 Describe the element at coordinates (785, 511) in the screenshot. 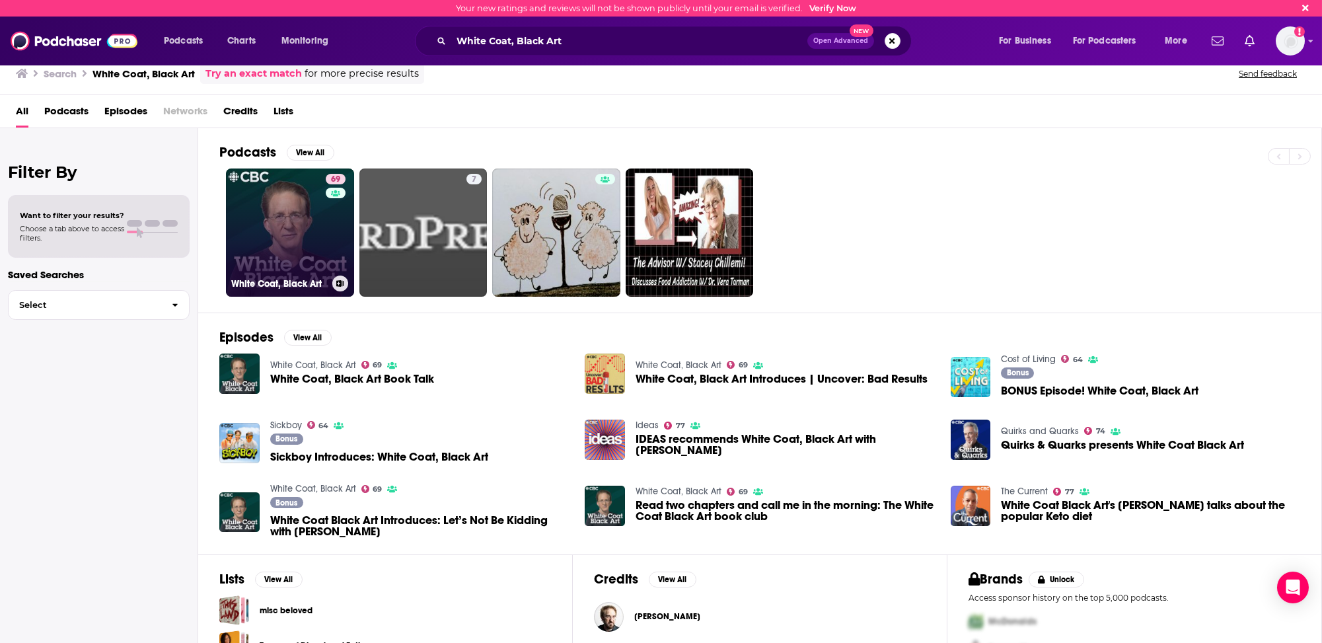

I see `a: Read two chapters and call me in the morning: The White Coat Black Art book club` at that location.